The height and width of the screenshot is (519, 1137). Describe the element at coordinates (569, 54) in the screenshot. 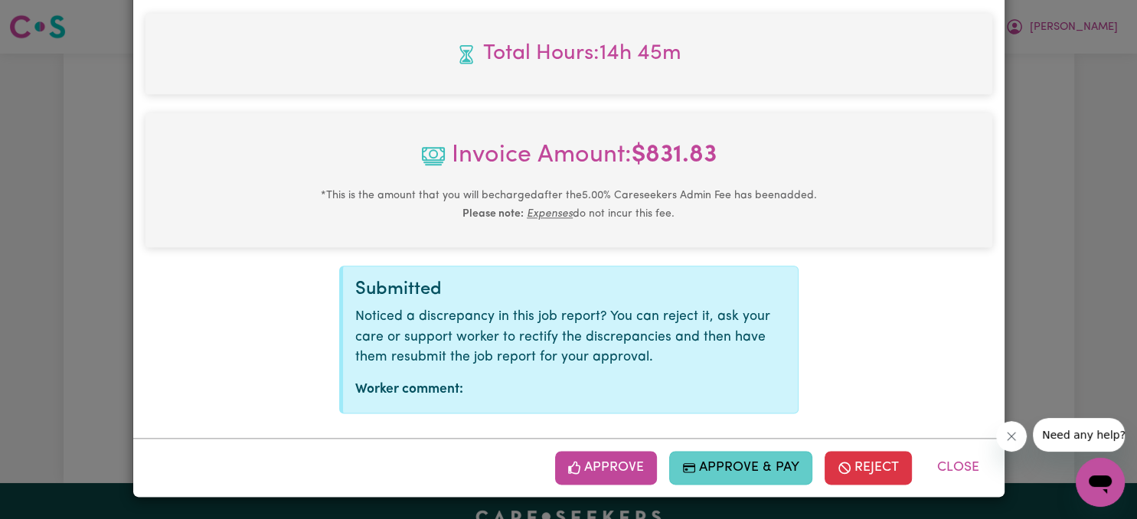

I see `span: Total hours worked: 14 hours 45 minutes` at that location.